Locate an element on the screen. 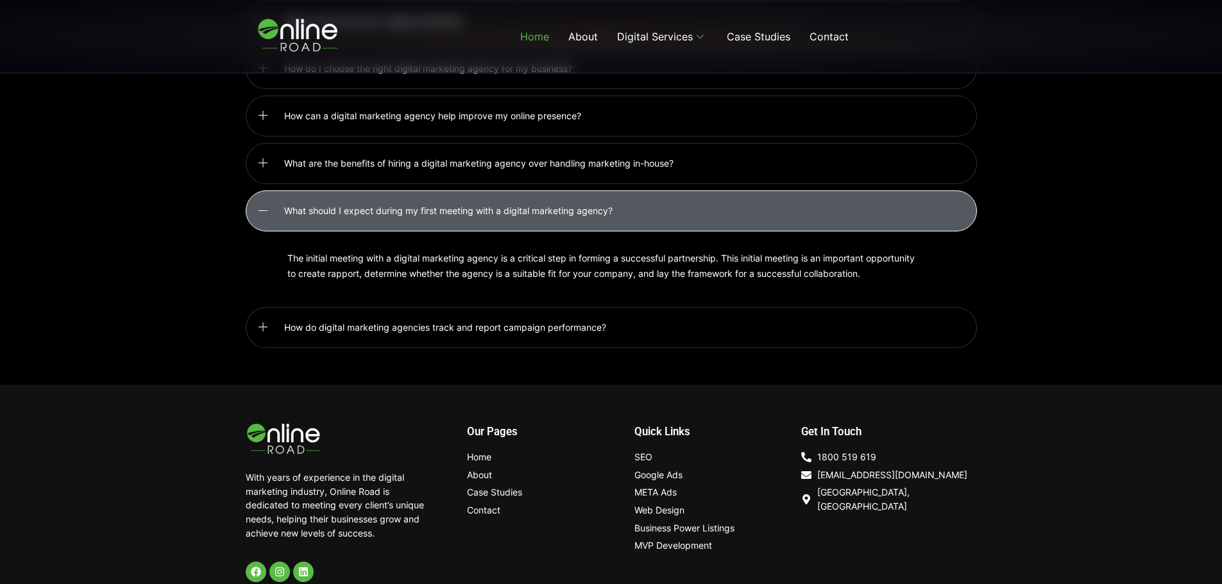  span: META Ads is located at coordinates (655, 492).